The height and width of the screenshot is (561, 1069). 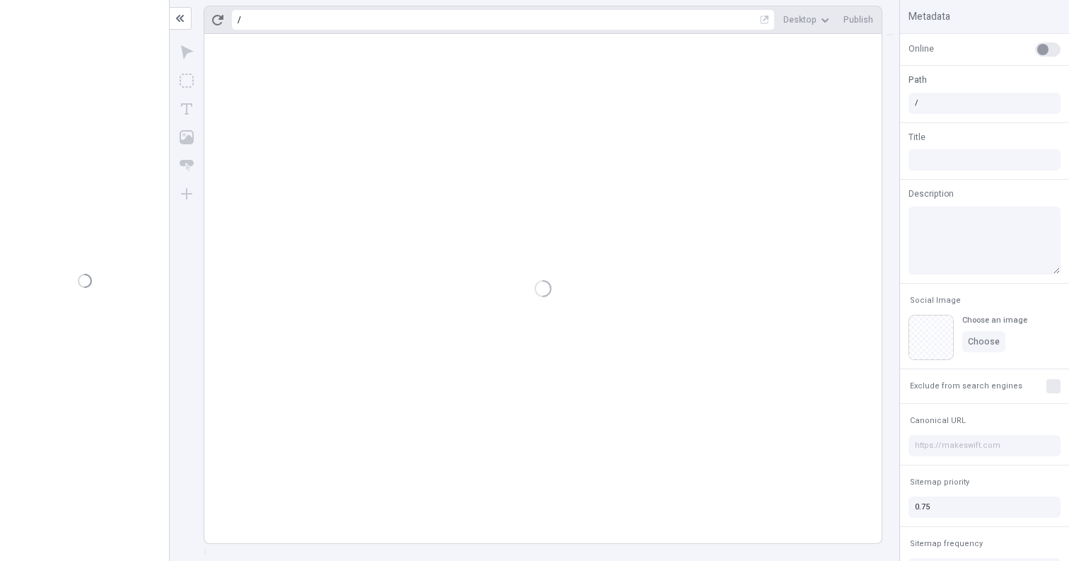 What do you see at coordinates (983, 341) in the screenshot?
I see `span: Choose` at bounding box center [983, 341].